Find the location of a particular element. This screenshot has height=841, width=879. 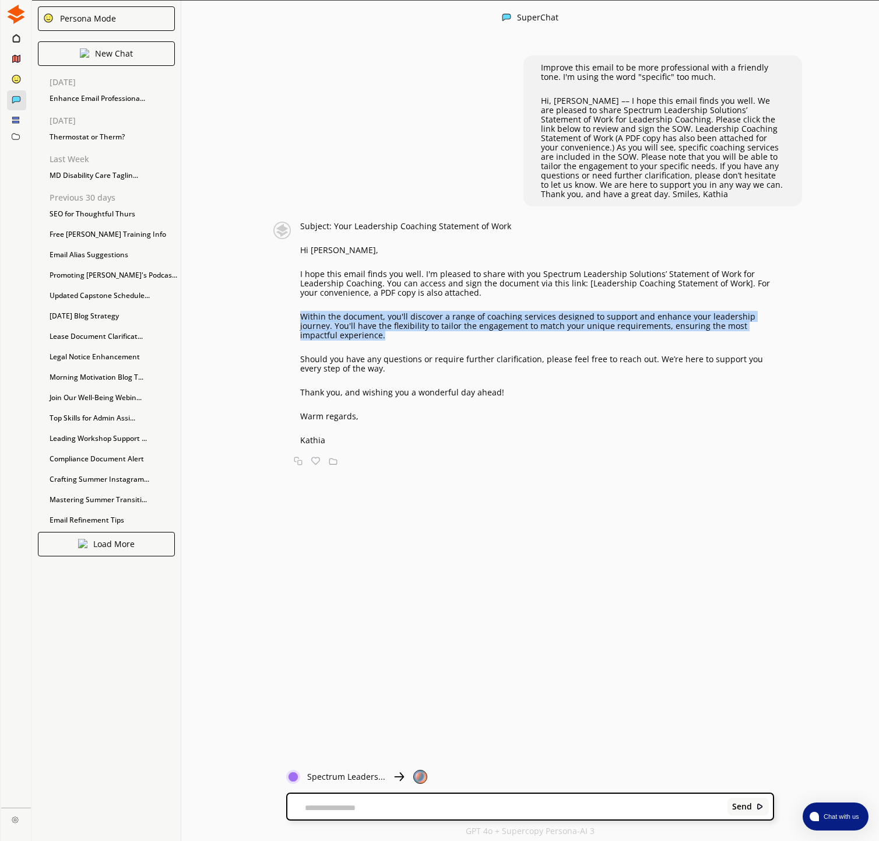

div: Email Alias Suggestions is located at coordinates (112, 255).